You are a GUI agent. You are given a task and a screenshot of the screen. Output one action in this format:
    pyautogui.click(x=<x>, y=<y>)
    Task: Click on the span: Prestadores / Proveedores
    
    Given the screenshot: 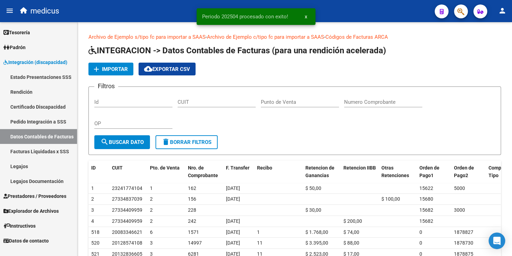 What is the action you would take?
    pyautogui.click(x=35, y=196)
    